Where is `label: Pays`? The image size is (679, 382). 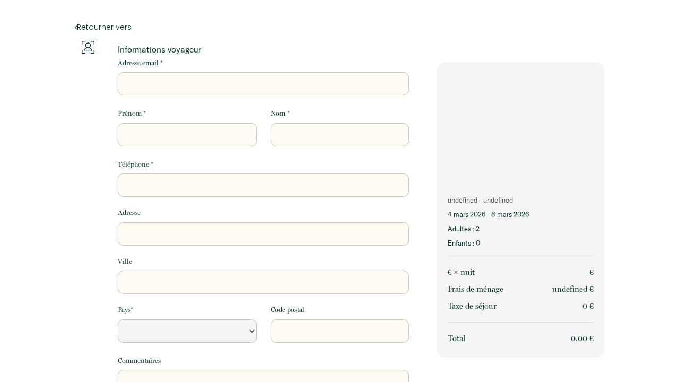
label: Pays is located at coordinates (125, 310).